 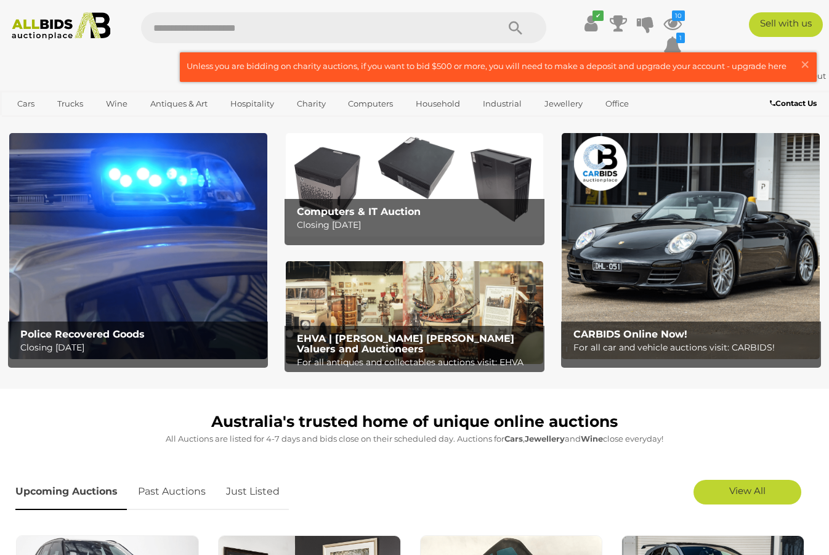 What do you see at coordinates (415, 184) in the screenshot?
I see `img: Computers & IT Auction` at bounding box center [415, 184].